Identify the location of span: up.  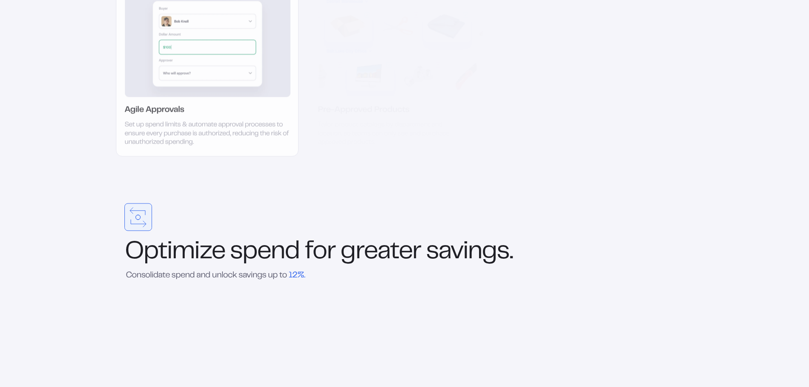
(273, 276).